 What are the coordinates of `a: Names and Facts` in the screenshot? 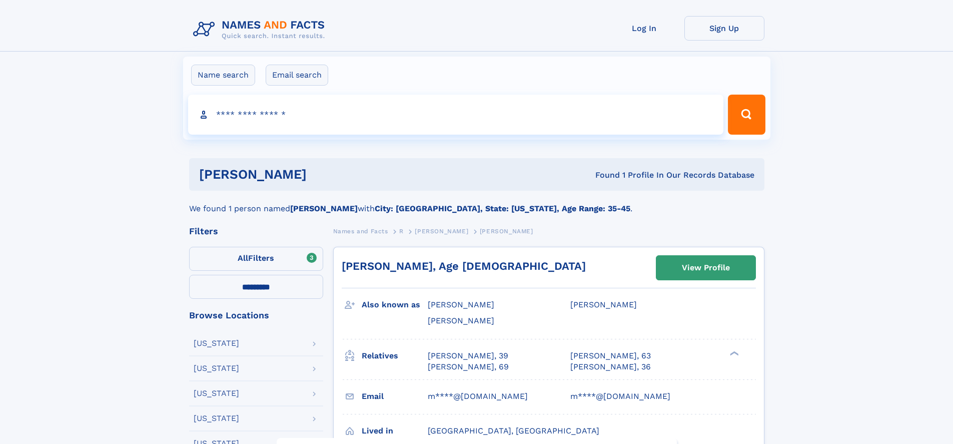 It's located at (361, 231).